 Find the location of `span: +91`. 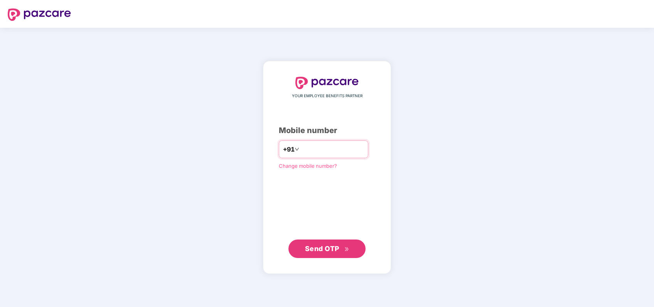

span: +91 is located at coordinates (289, 149).